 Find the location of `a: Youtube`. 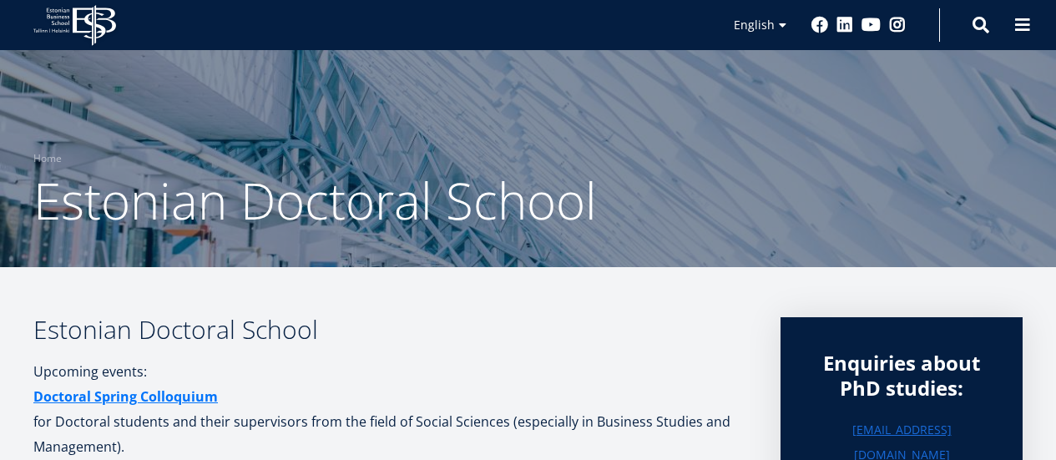

a: Youtube is located at coordinates (871, 25).